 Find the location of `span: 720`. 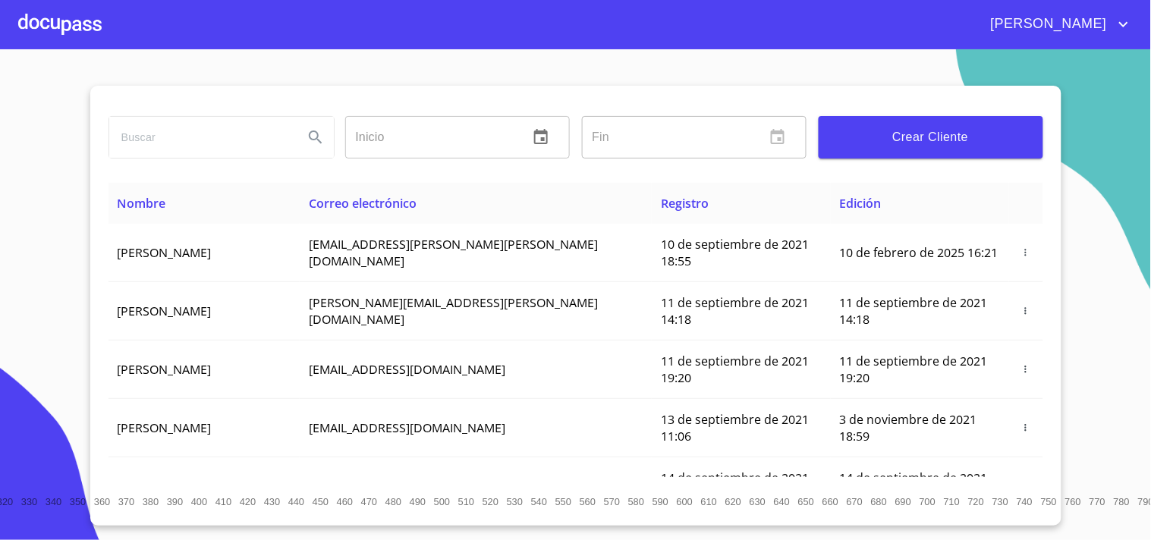

span: 720 is located at coordinates (975, 501).